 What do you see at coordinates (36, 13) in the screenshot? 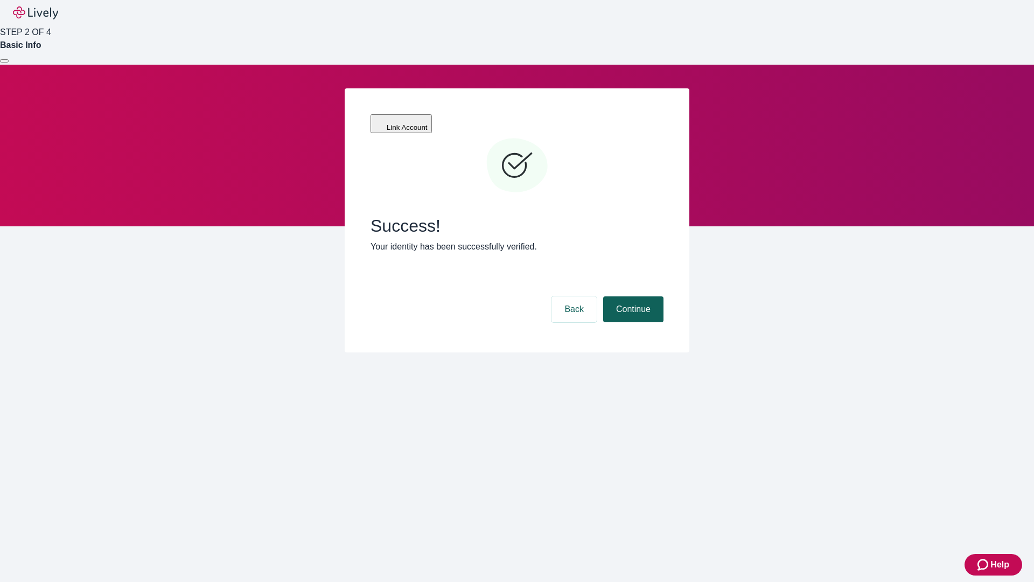
I see `img: Lively` at bounding box center [36, 13].